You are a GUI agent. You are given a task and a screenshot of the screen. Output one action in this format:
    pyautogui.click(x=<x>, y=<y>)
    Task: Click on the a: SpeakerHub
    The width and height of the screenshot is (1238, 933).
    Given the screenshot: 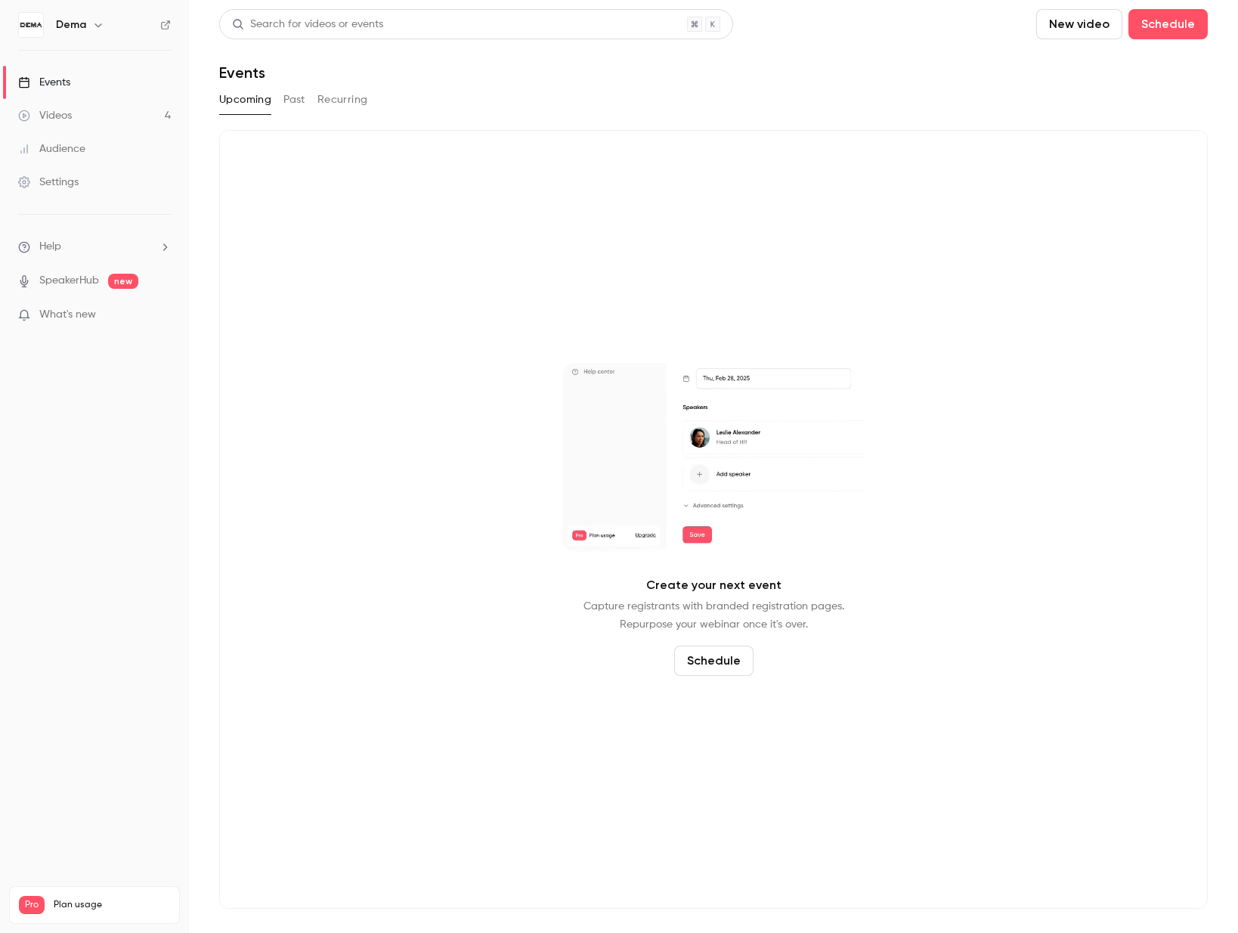 What is the action you would take?
    pyautogui.click(x=69, y=280)
    